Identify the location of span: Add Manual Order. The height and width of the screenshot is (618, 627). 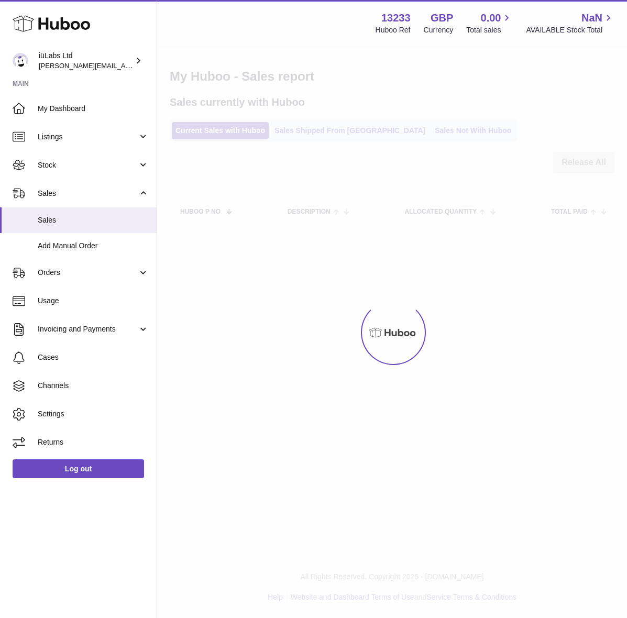
(93, 245).